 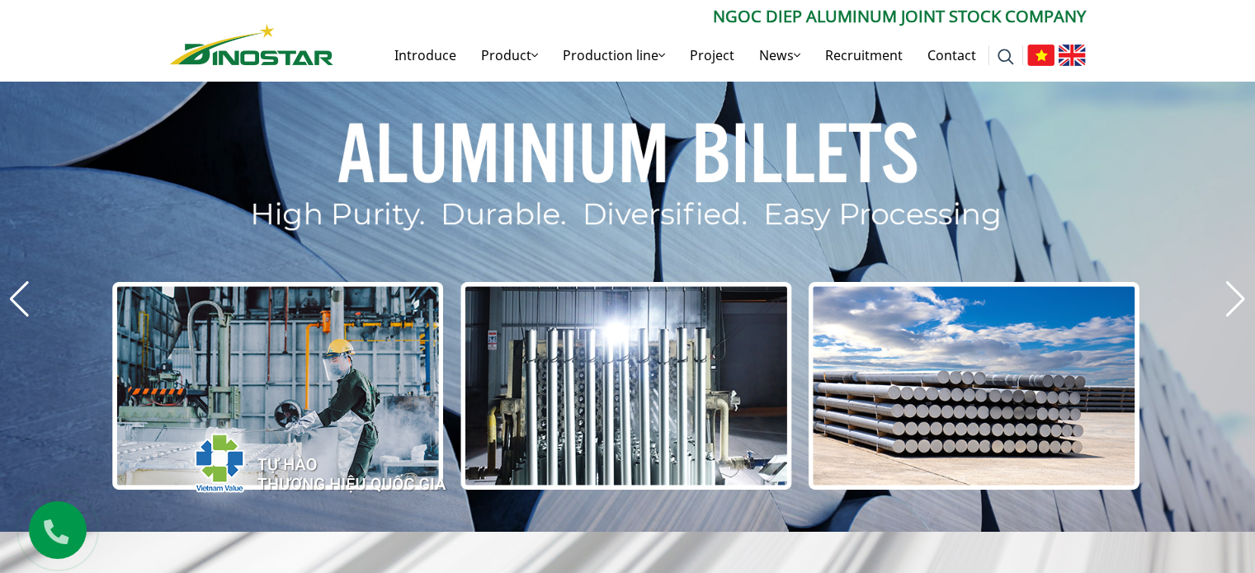 What do you see at coordinates (611, 55) in the screenshot?
I see `font: Production line` at bounding box center [611, 55].